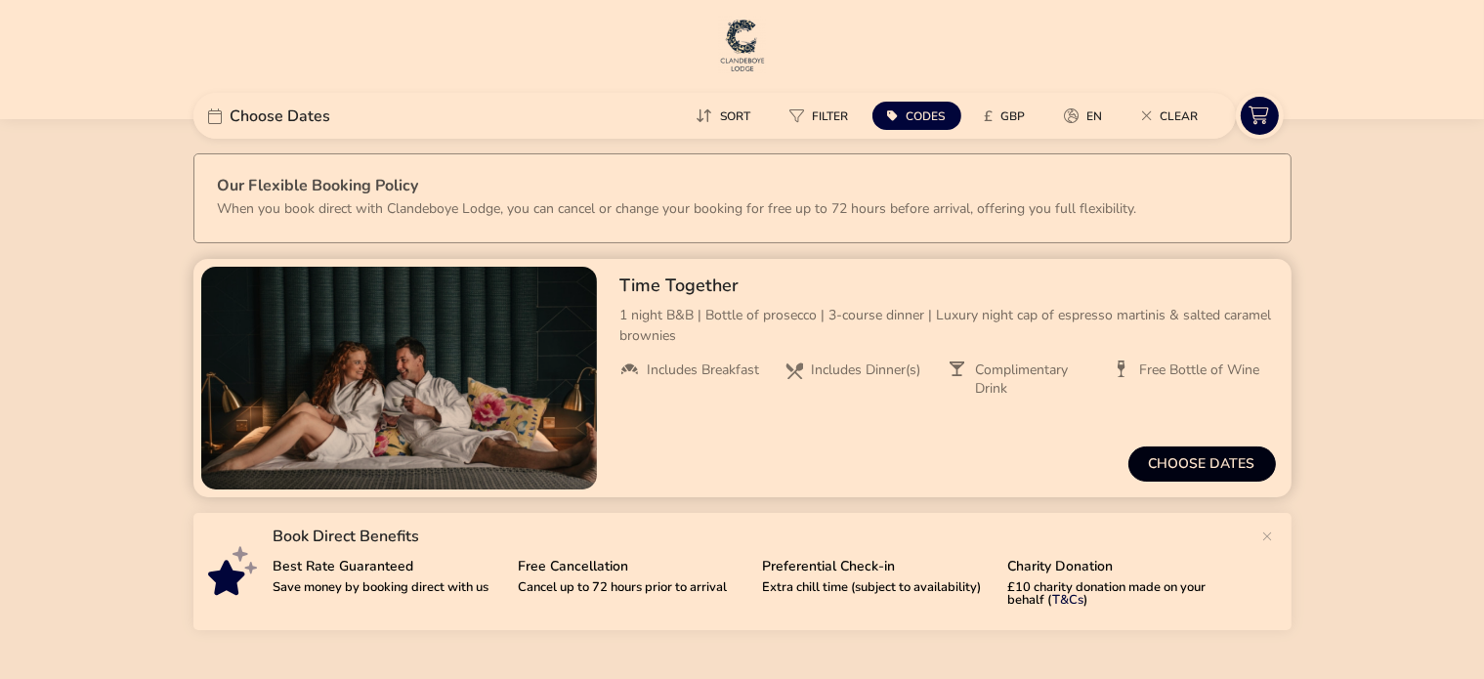 This screenshot has width=1484, height=679. What do you see at coordinates (1179, 116) in the screenshot?
I see `span: Clear` at bounding box center [1179, 116].